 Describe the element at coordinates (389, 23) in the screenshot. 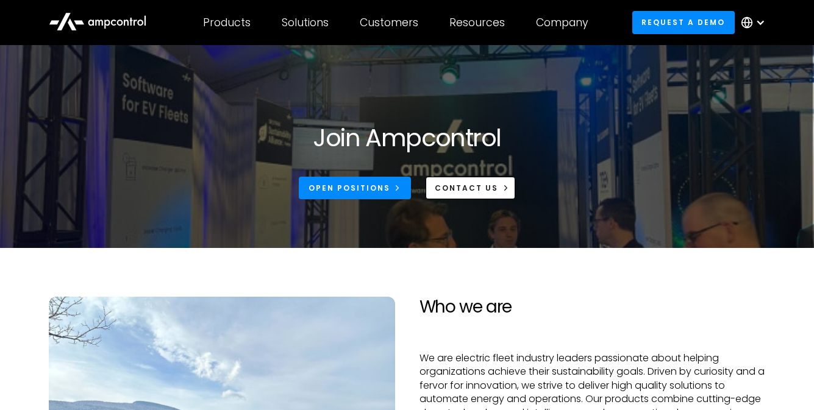

I see `div: Customers` at that location.